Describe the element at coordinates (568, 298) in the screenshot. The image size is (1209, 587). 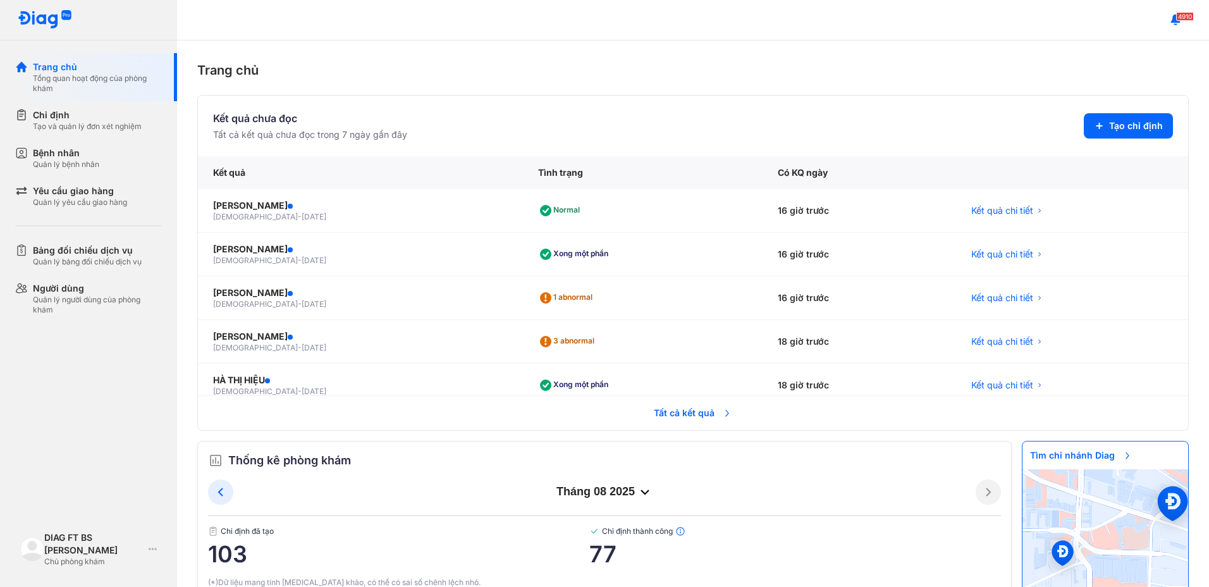
I see `div: 1 abnormal` at that location.